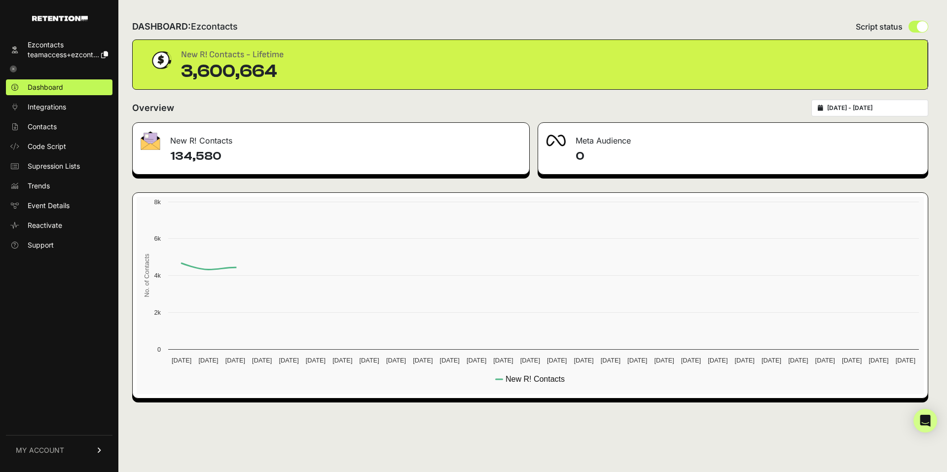 Image resolution: width=947 pixels, height=472 pixels. What do you see at coordinates (535, 379) in the screenshot?
I see `text: New R! Contacts` at bounding box center [535, 379].